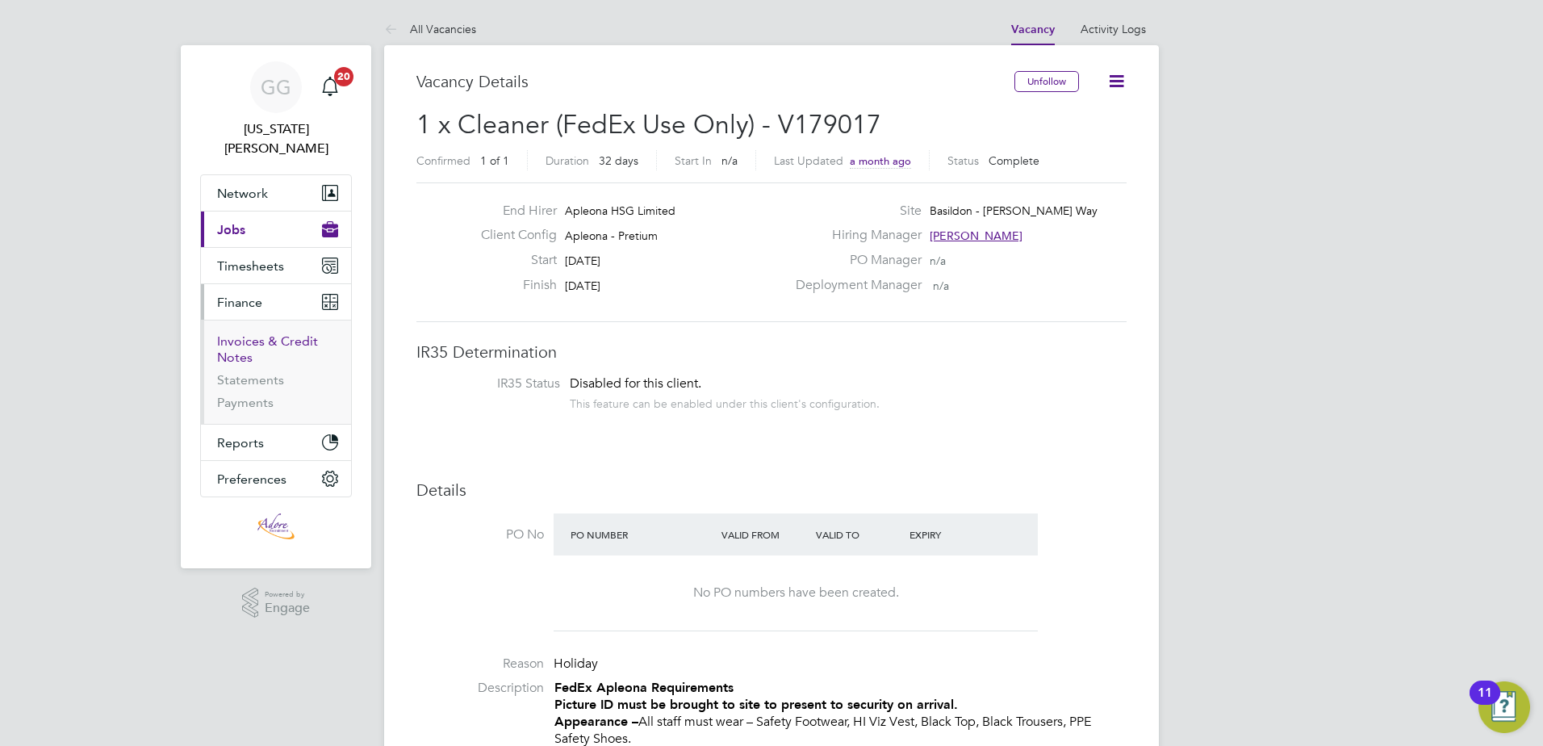  Describe the element at coordinates (715, 82) in the screenshot. I see `h3: Vacancy Details` at that location.